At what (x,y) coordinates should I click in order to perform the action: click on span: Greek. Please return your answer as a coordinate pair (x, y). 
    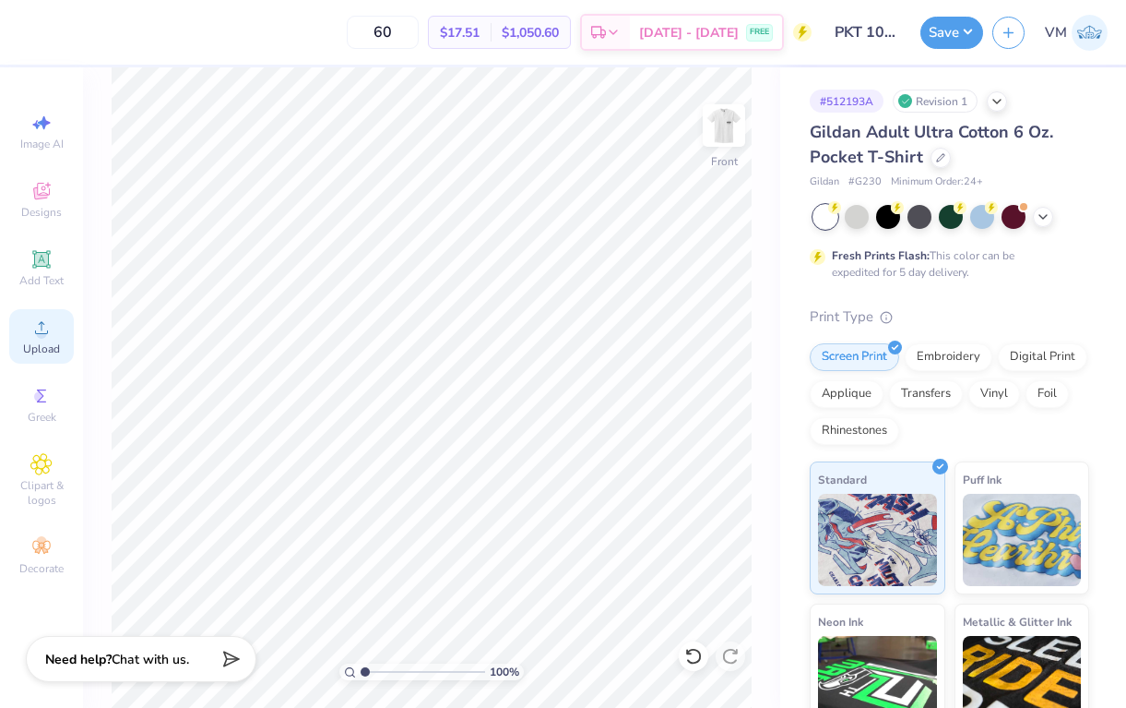
    Looking at the image, I should click on (42, 417).